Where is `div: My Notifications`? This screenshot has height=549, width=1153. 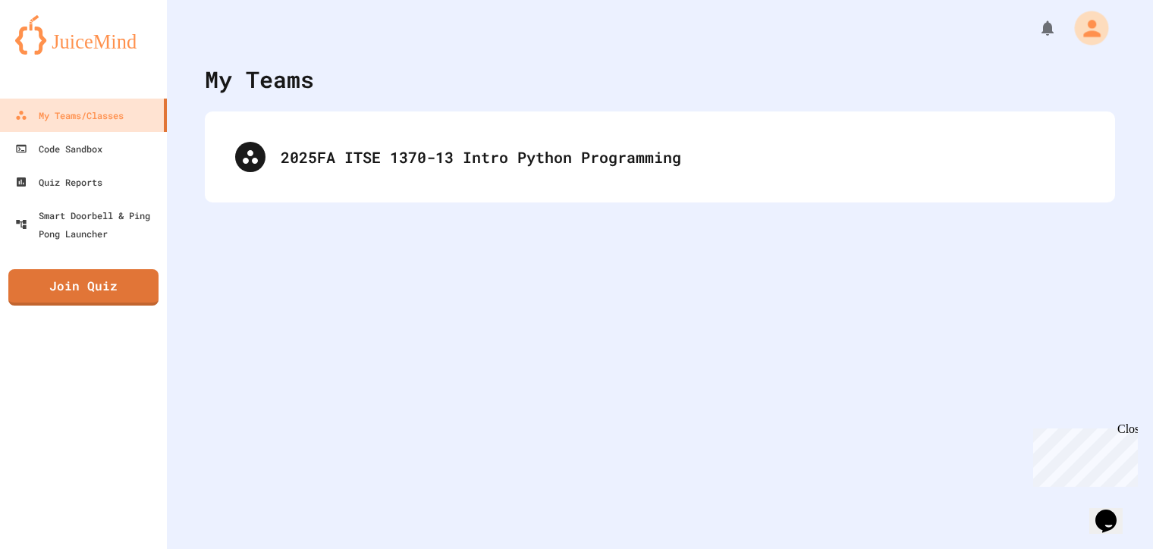
div: My Notifications is located at coordinates (1035, 28).